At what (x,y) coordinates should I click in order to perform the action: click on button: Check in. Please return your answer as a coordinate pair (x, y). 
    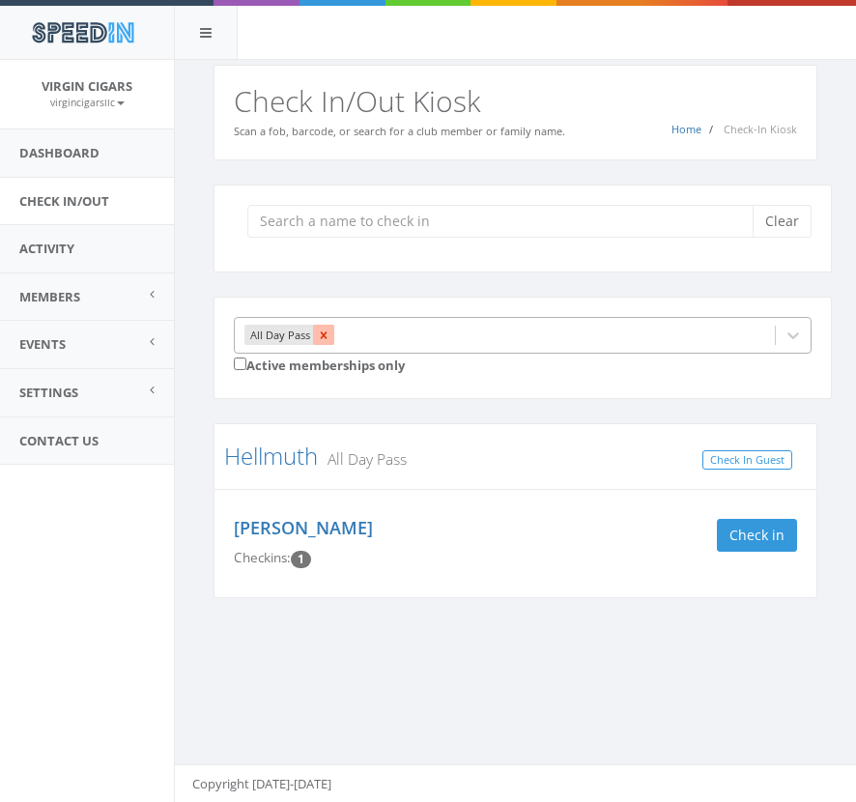
    Looking at the image, I should click on (757, 535).